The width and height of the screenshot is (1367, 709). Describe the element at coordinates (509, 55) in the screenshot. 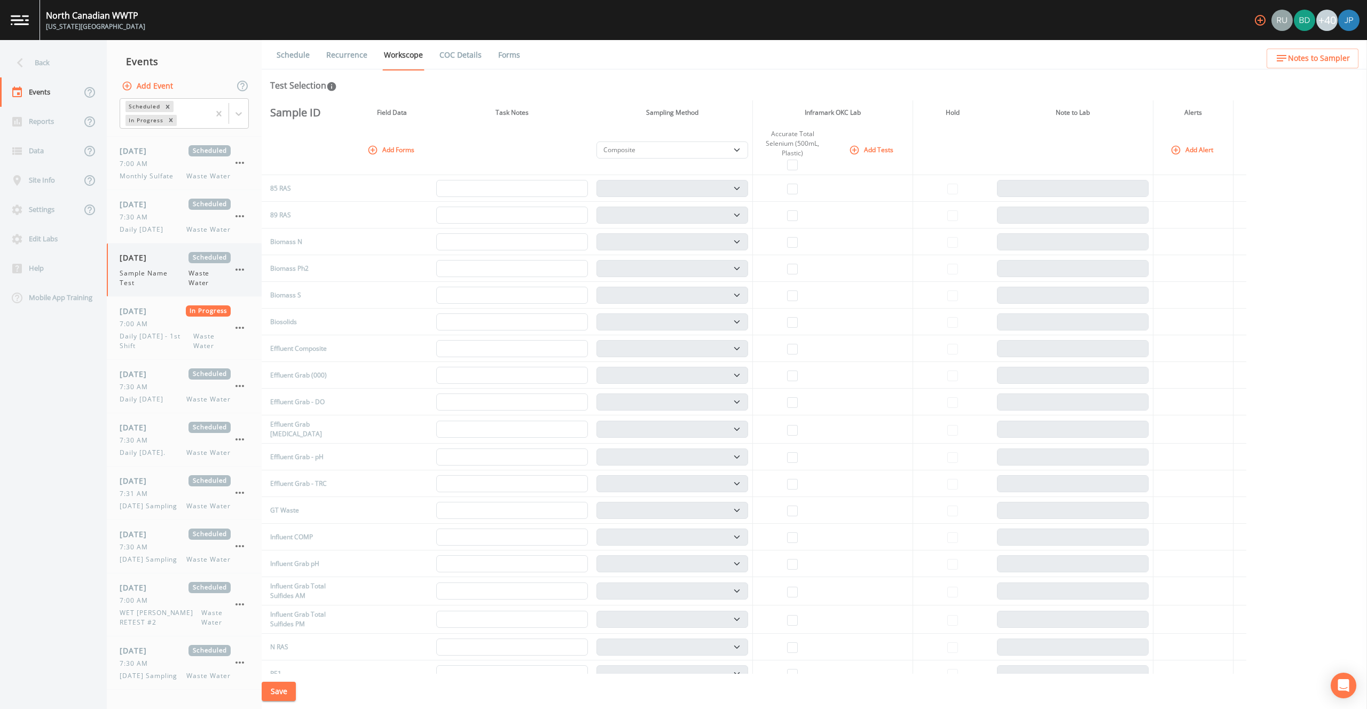

I see `a: Forms` at that location.